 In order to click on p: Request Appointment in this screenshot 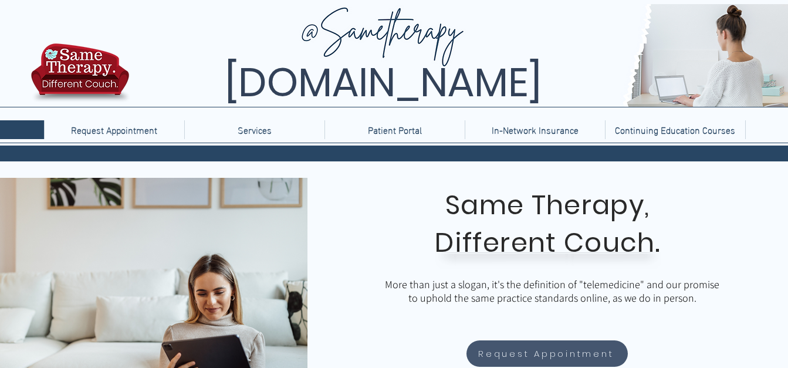, I will do `click(114, 130)`.